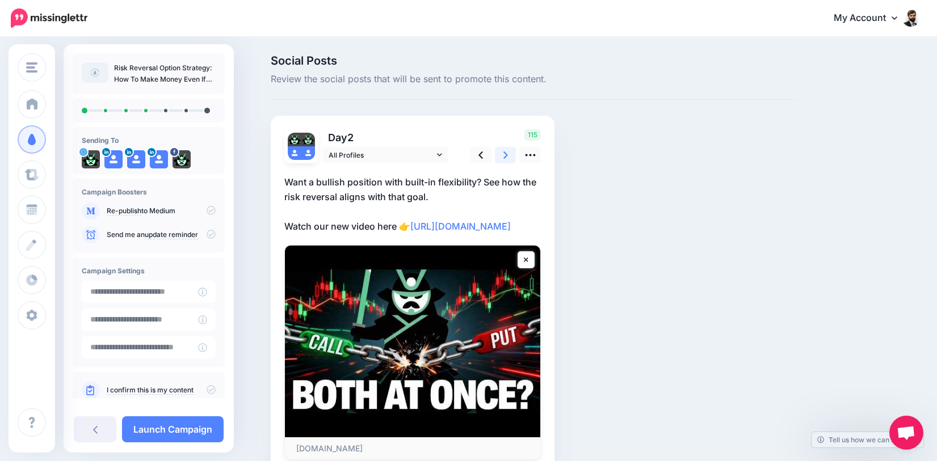  I want to click on h4: Campaign Boosters, so click(149, 192).